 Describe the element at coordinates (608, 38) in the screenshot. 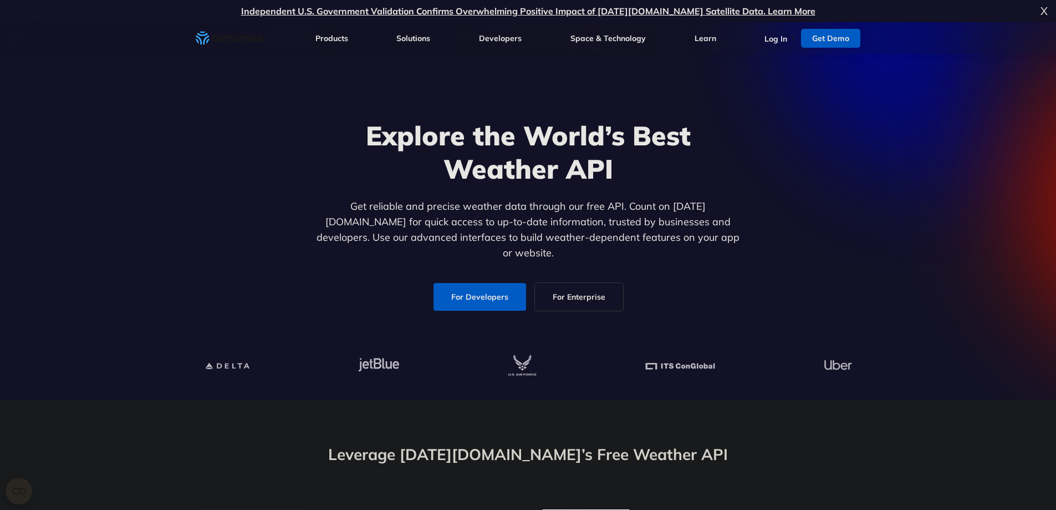

I see `a: Space & Technology` at that location.